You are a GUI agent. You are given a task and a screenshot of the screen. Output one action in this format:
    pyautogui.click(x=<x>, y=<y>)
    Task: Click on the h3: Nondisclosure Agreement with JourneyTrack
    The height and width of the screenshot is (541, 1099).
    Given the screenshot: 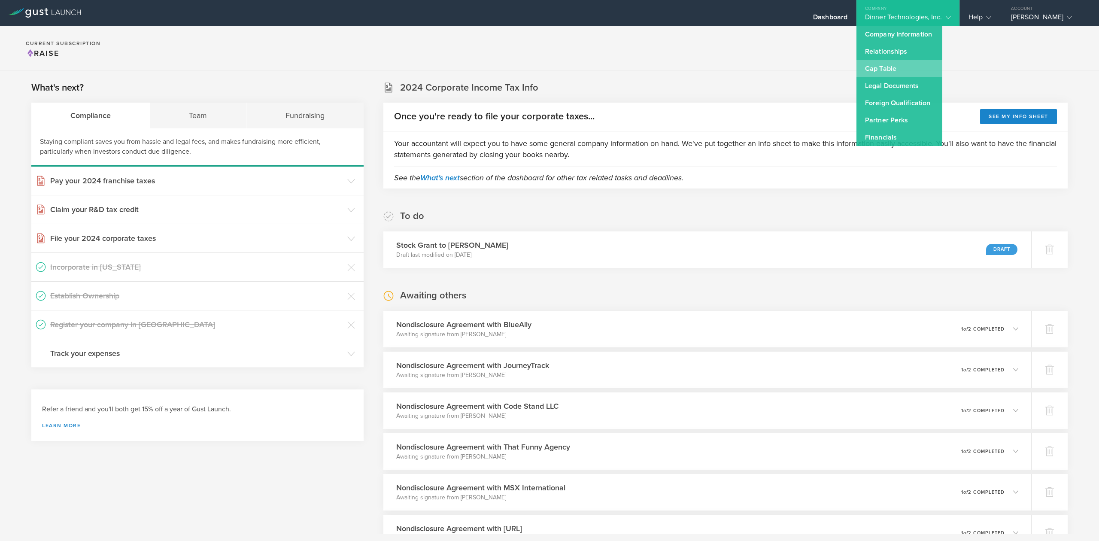 What is the action you would take?
    pyautogui.click(x=473, y=365)
    